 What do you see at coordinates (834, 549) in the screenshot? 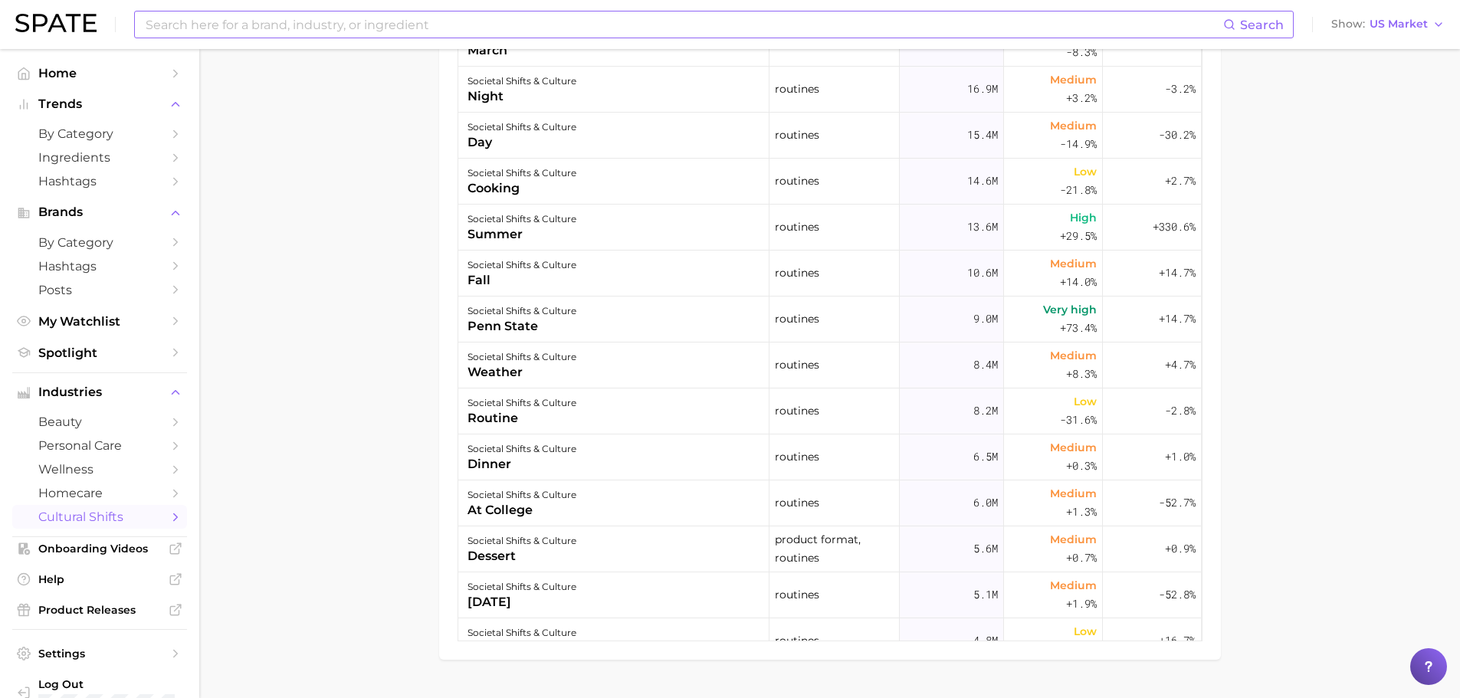
I see `span: product format, routines` at bounding box center [834, 549].